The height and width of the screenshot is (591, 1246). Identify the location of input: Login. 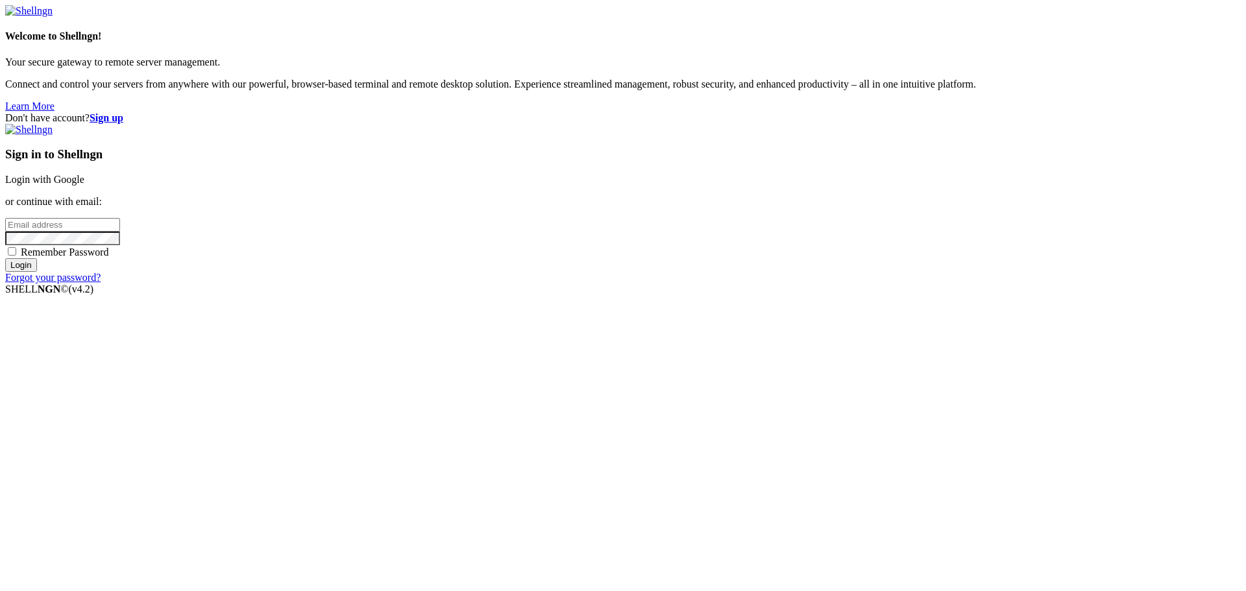
(21, 265).